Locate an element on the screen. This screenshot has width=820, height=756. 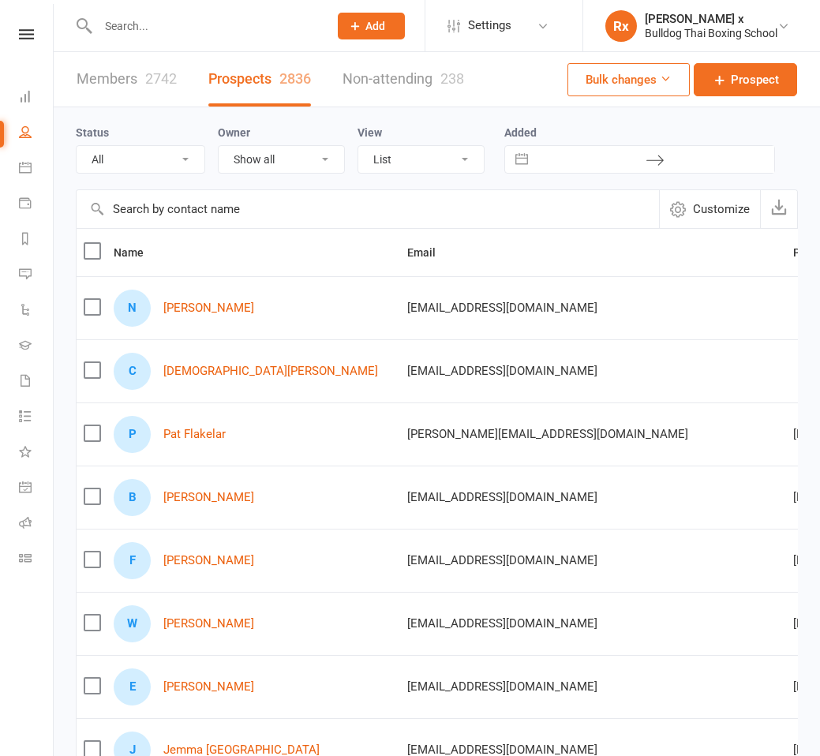
span: Email is located at coordinates (430, 253).